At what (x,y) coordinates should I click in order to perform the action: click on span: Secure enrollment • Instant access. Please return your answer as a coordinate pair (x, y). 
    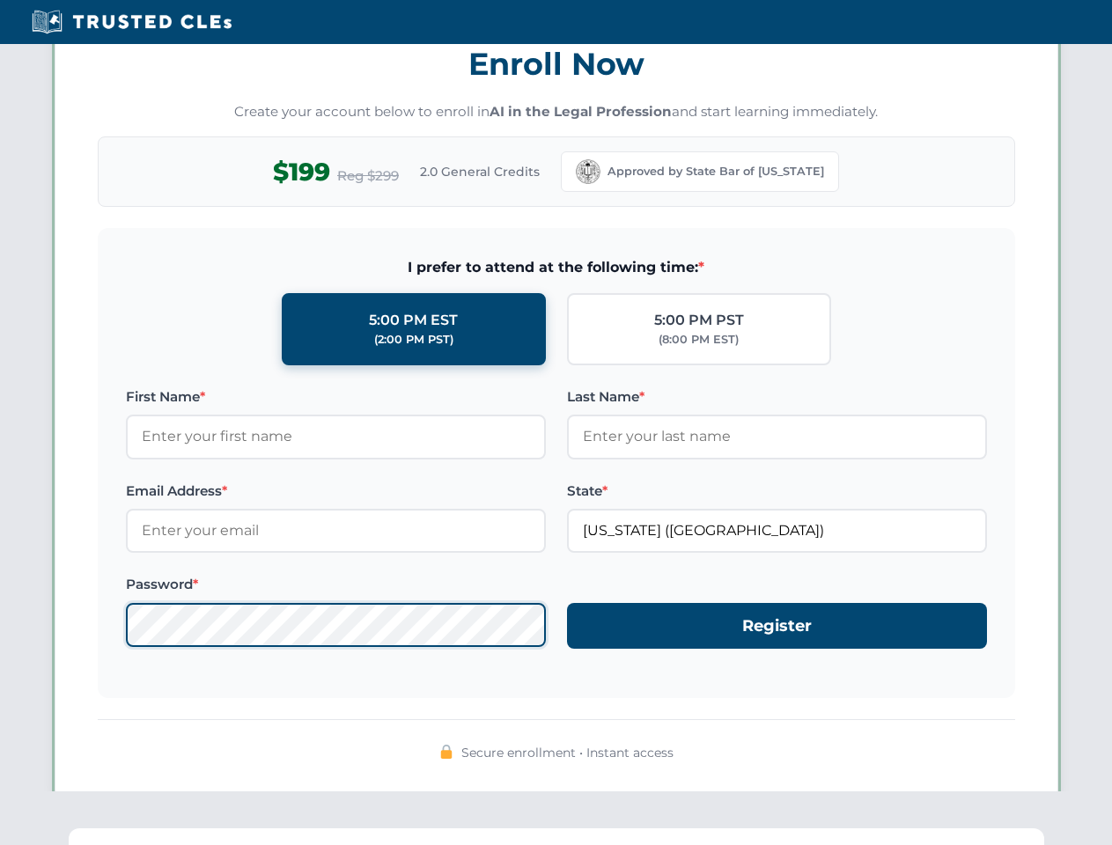
    Looking at the image, I should click on (567, 753).